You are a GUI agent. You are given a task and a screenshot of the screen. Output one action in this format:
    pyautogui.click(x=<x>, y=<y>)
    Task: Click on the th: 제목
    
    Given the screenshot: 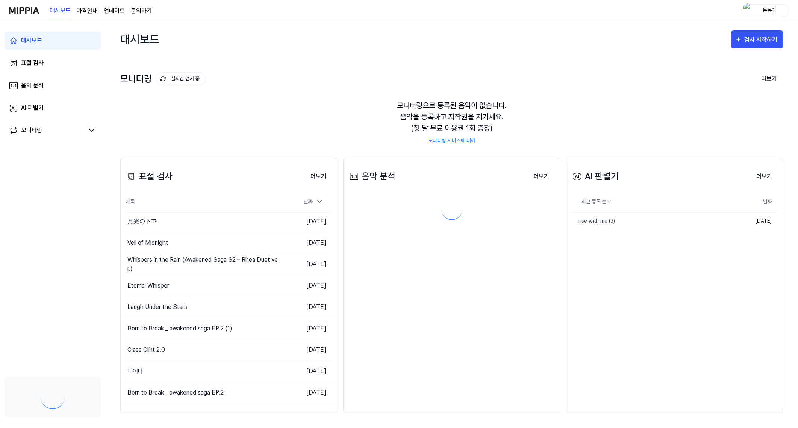 What is the action you would take?
    pyautogui.click(x=203, y=202)
    